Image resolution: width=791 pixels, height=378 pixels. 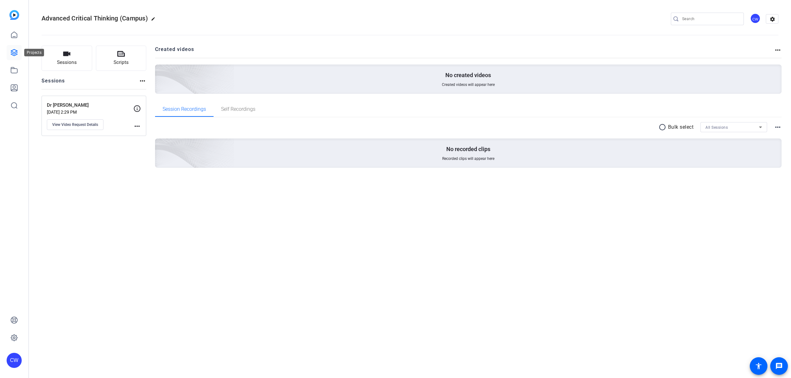 What do you see at coordinates (468, 85) in the screenshot?
I see `span: Created videos will appear here` at bounding box center [468, 85].